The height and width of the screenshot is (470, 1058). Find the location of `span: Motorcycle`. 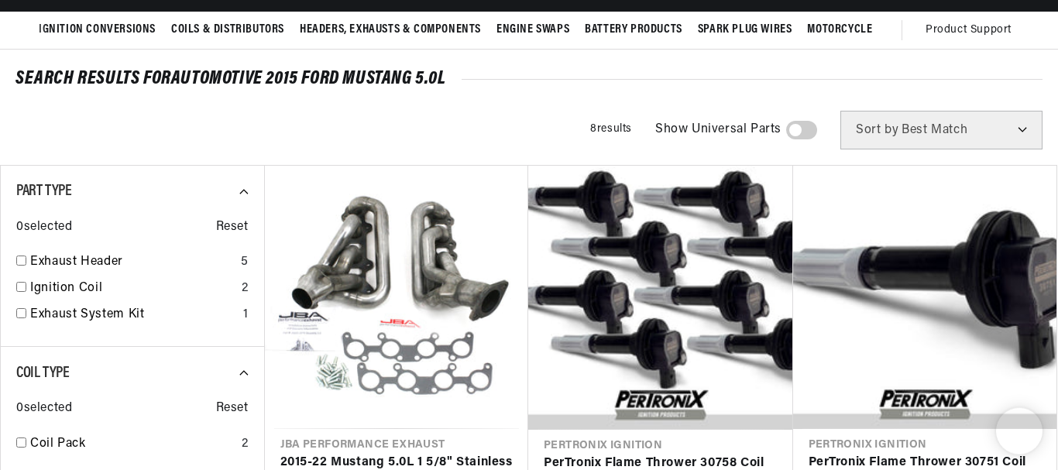

span: Motorcycle is located at coordinates (840, 29).